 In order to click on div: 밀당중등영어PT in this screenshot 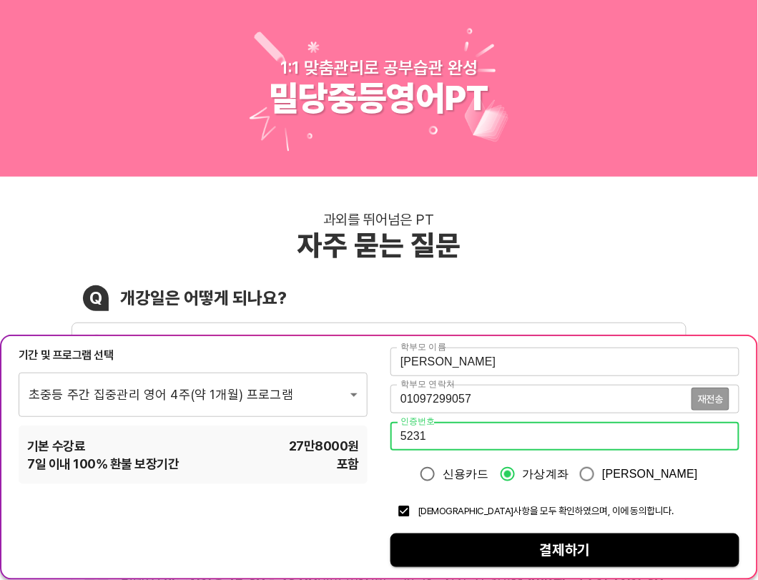, I will do `click(379, 99)`.